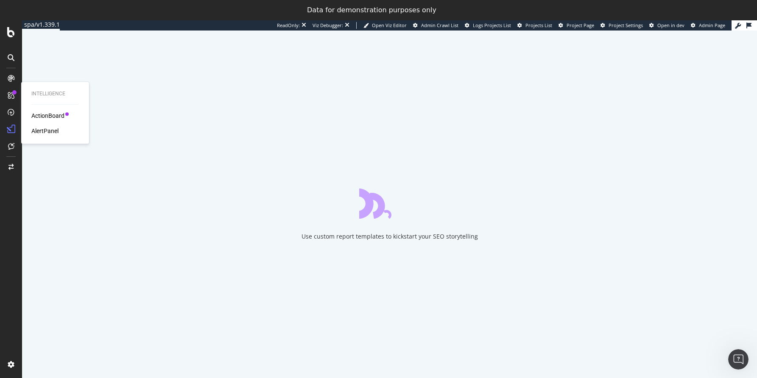 This screenshot has height=378, width=757. Describe the element at coordinates (48, 116) in the screenshot. I see `div: ActionBoard` at that location.